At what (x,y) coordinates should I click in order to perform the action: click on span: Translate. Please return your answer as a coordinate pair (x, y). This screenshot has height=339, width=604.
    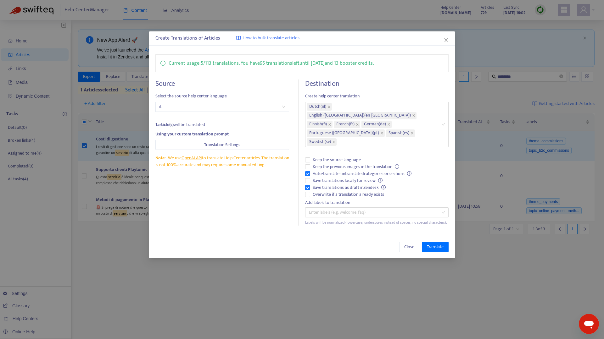
    Looking at the image, I should click on (435, 247).